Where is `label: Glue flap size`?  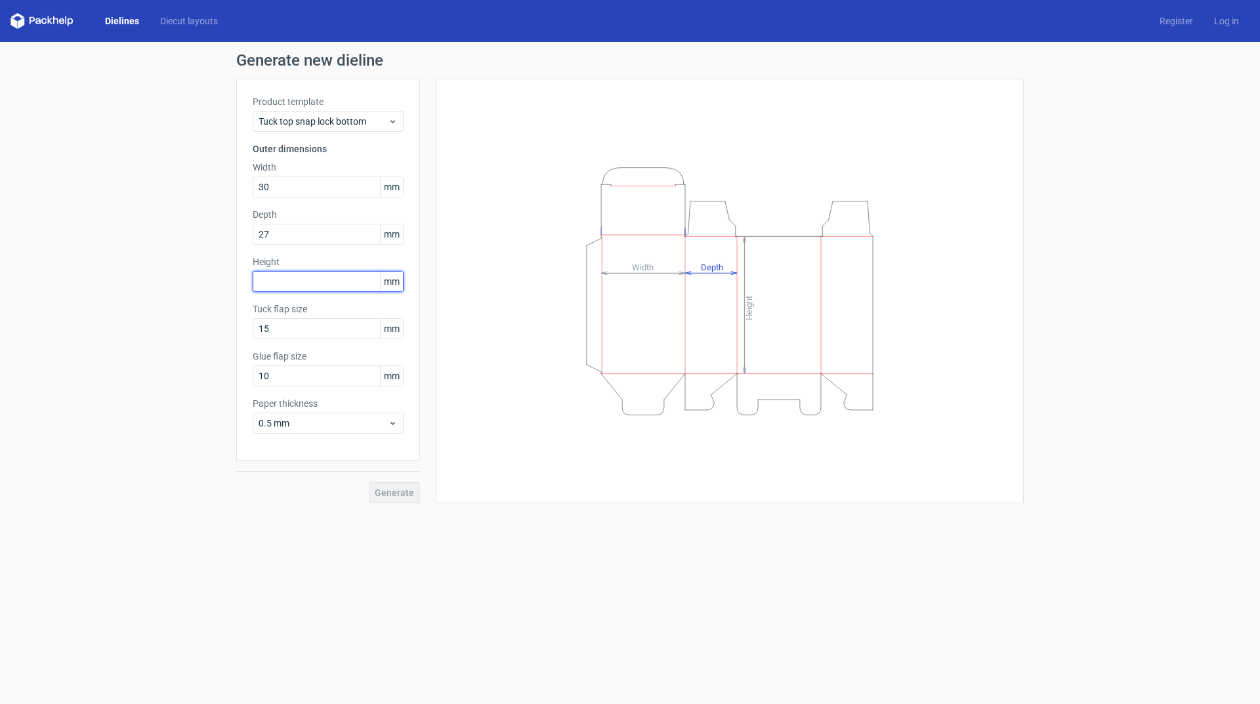
label: Glue flap size is located at coordinates (328, 356).